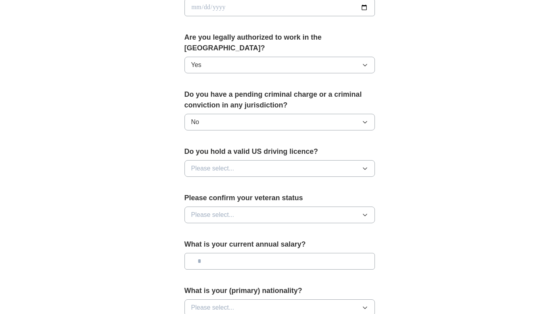 The width and height of the screenshot is (559, 314). Describe the element at coordinates (196, 65) in the screenshot. I see `span: Yes` at that location.